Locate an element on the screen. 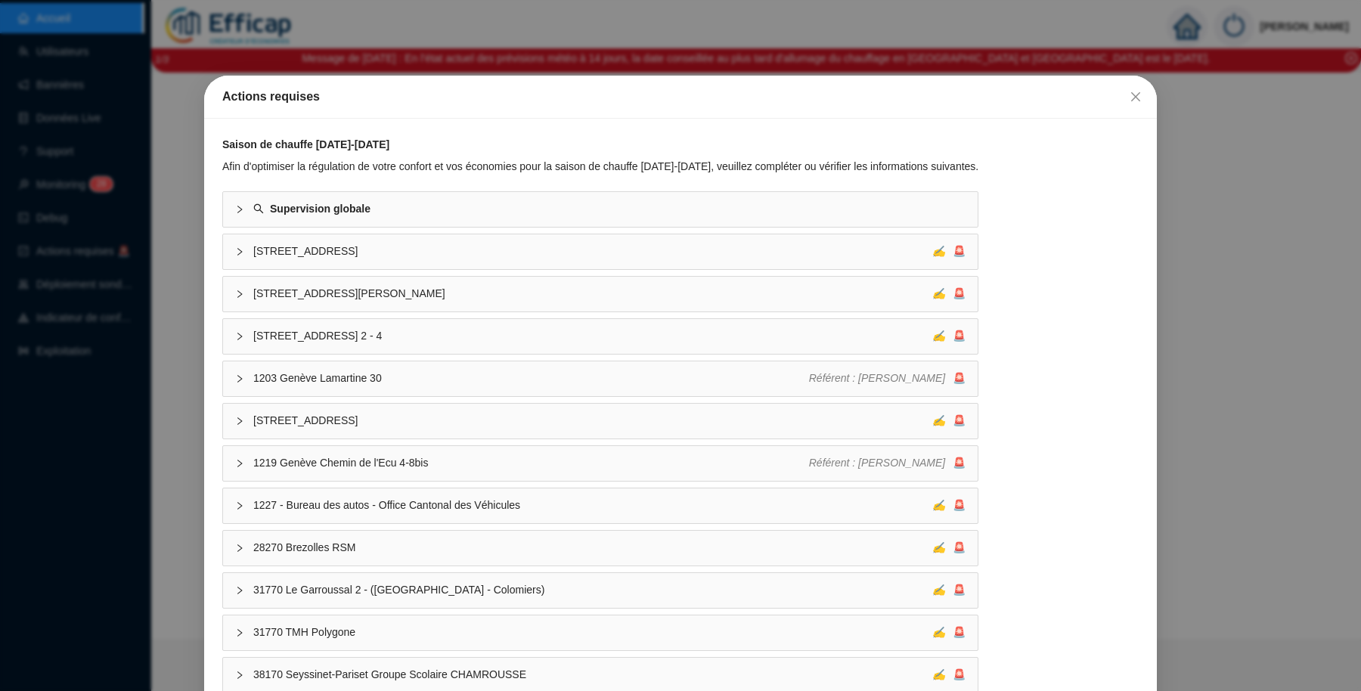  div: Actions requises is located at coordinates (680, 97).